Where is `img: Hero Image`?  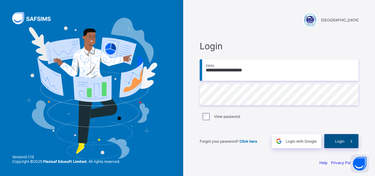
img: Hero Image is located at coordinates (92, 88).